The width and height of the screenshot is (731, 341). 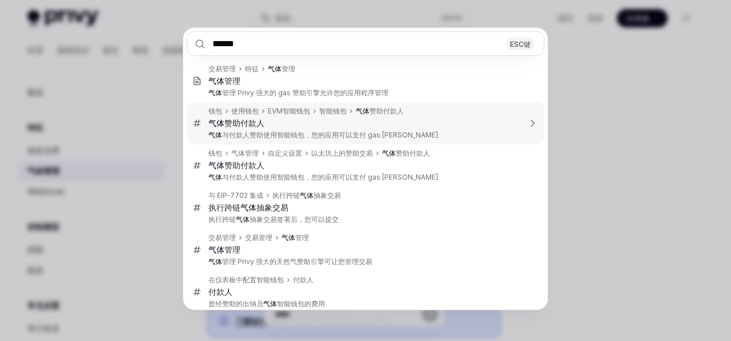 What do you see at coordinates (305, 92) in the screenshot?
I see `font: 管理 Privy 强大的 gas 赞助引擎允许您的应用程序管理` at bounding box center [305, 92].